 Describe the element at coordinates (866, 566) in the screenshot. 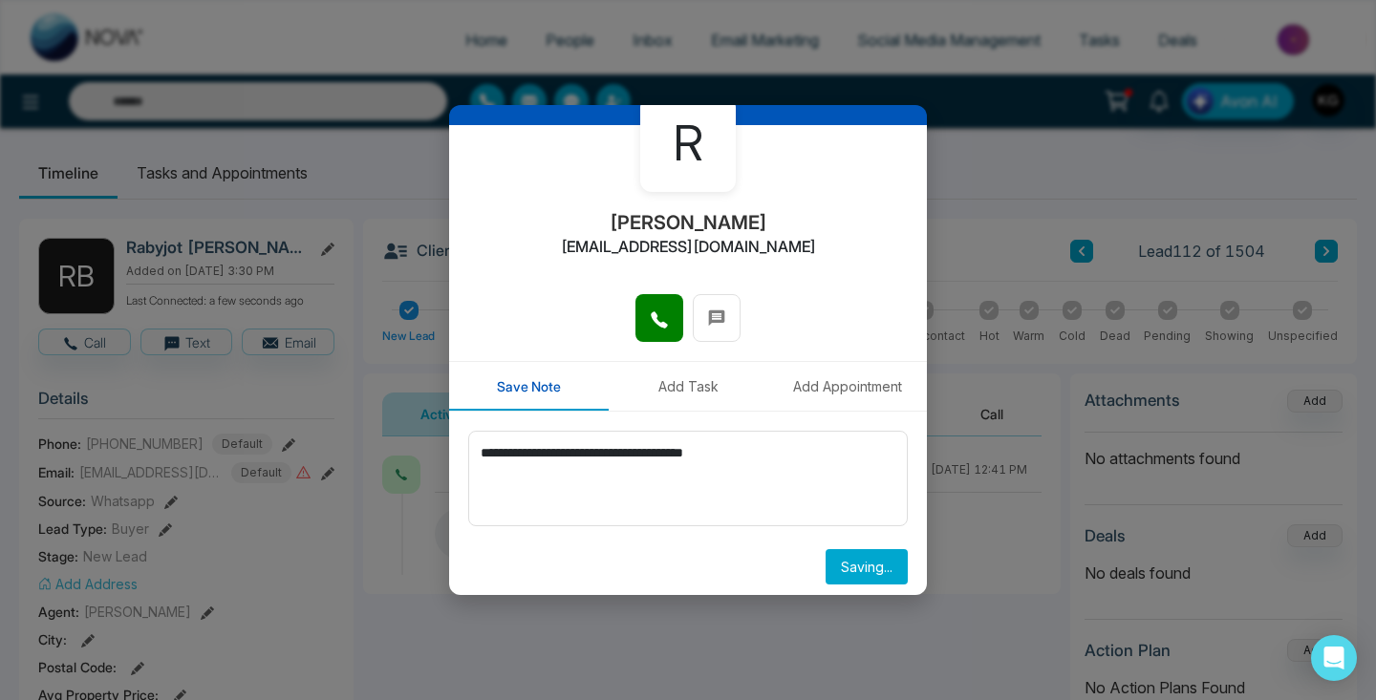

I see `button: Saving...` at that location.